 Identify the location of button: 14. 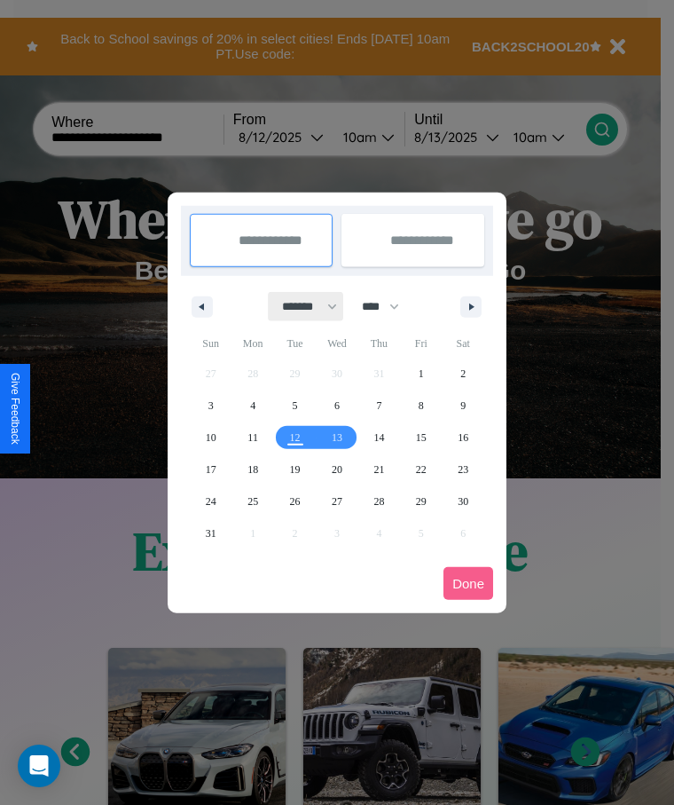
(379, 437).